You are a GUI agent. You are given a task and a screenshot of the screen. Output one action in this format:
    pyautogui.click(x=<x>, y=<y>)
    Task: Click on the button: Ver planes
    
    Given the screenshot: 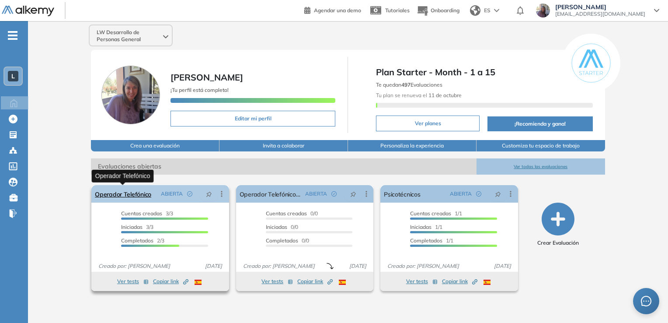 What is the action you would take?
    pyautogui.click(x=428, y=123)
    